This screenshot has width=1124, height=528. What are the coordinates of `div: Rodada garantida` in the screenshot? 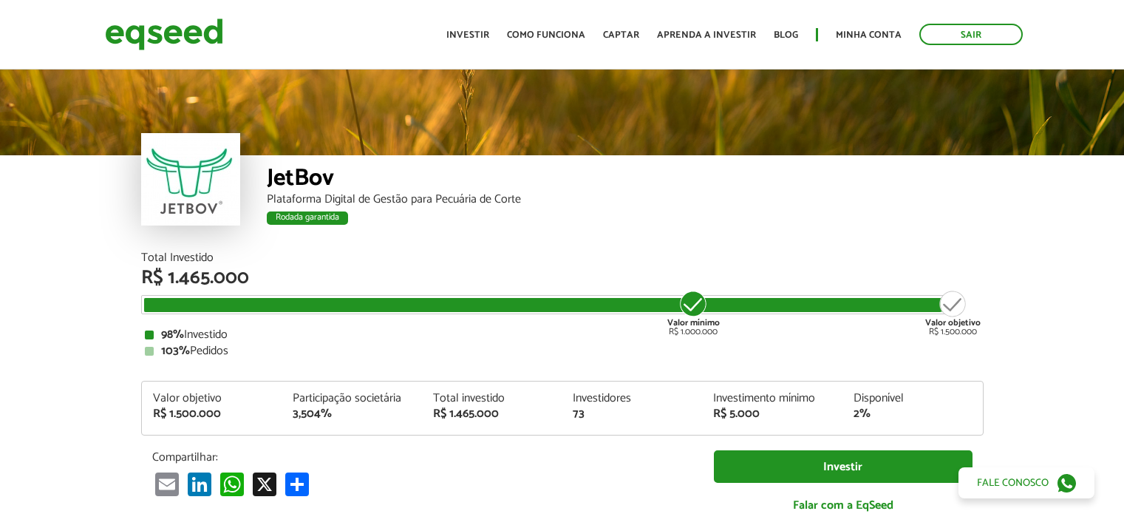 It's located at (307, 218).